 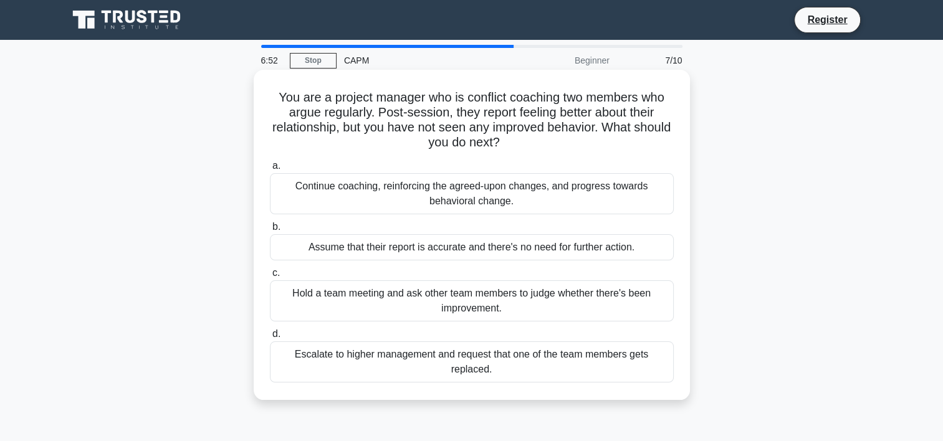 I want to click on div: 7/10, so click(x=653, y=60).